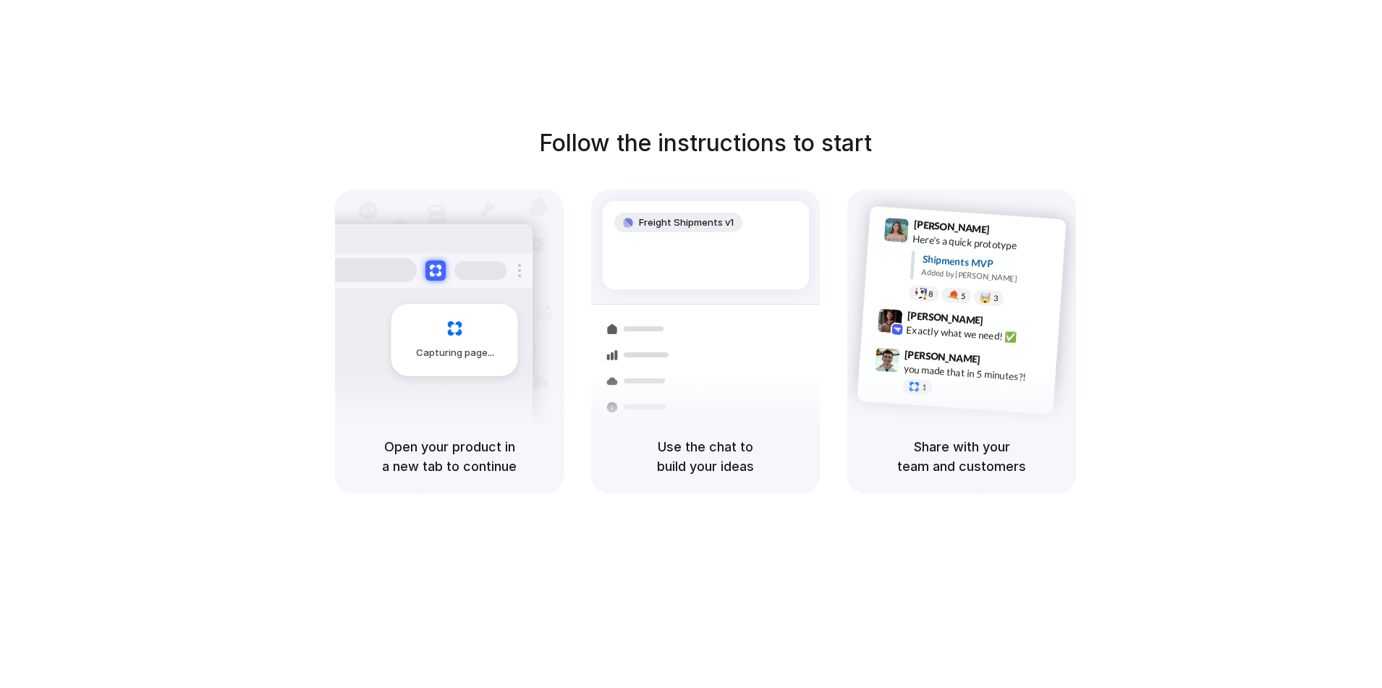 The height and width of the screenshot is (688, 1382). What do you see at coordinates (978, 334) in the screenshot?
I see `div: Exactly what we need! ✅` at bounding box center [978, 334].